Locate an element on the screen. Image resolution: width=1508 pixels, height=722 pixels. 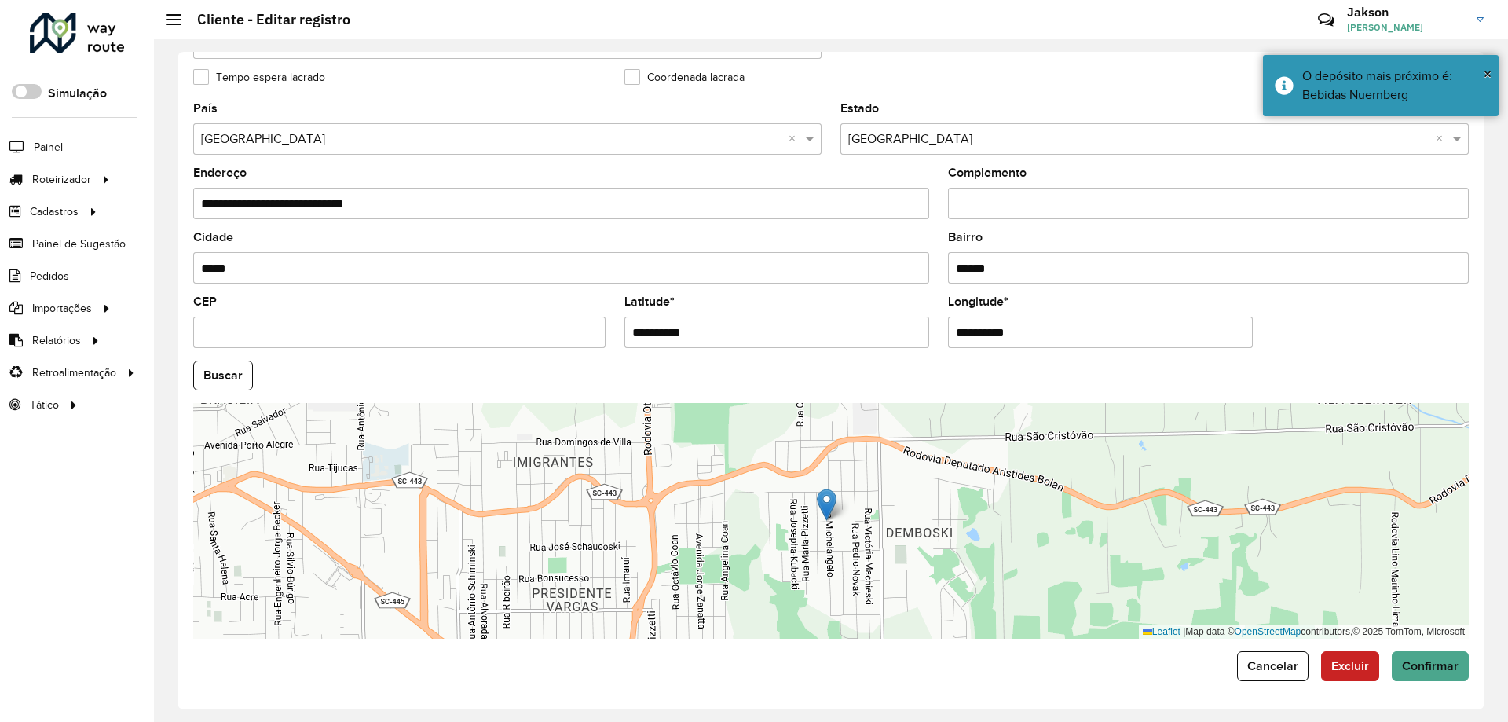
label: Coordenada lacrada is located at coordinates (684, 77).